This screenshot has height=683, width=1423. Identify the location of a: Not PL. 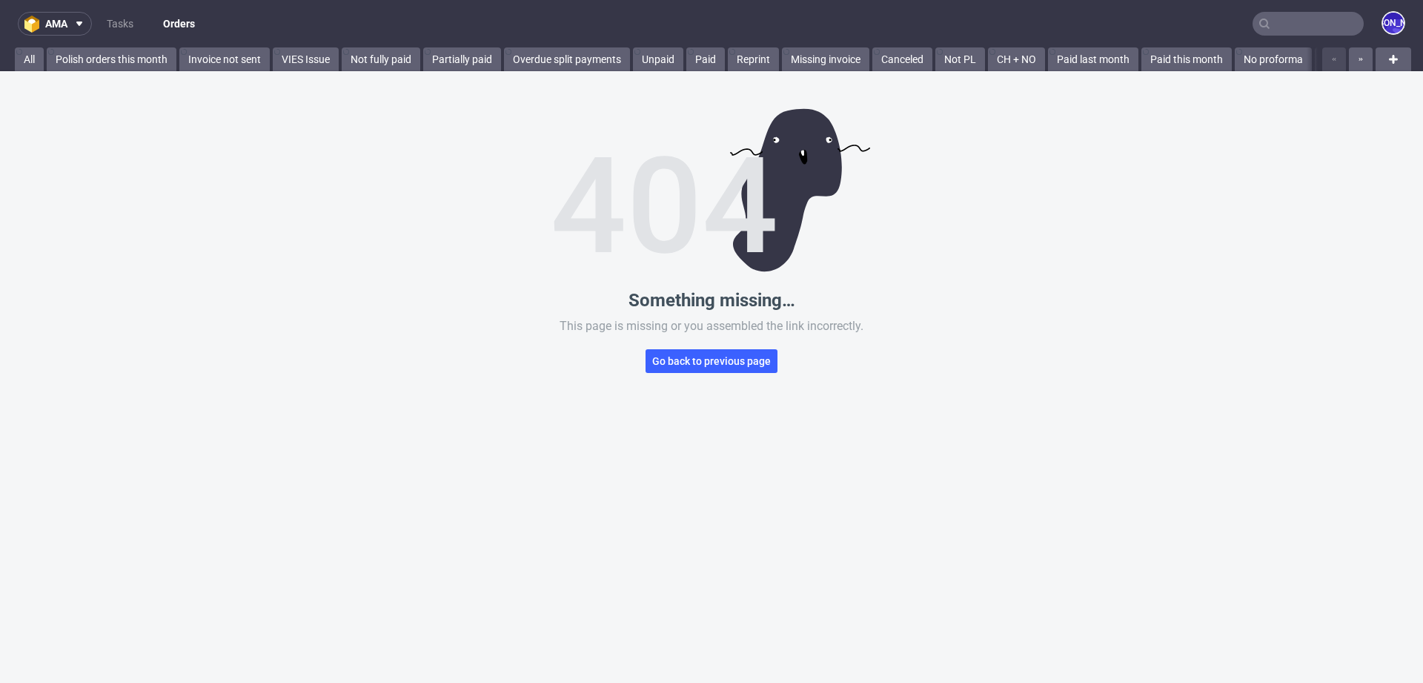
(960, 59).